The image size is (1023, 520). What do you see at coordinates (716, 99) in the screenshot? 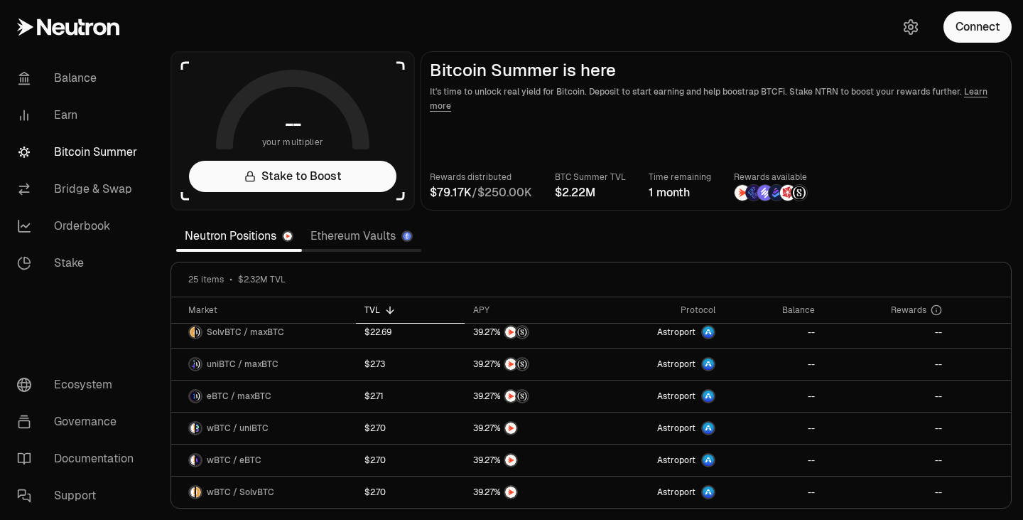
I see `p: It's time to unlock real yield for Bitcoin. Deposit to start earning and help boostrap BTCFi. Sta...` at bounding box center [716, 99].